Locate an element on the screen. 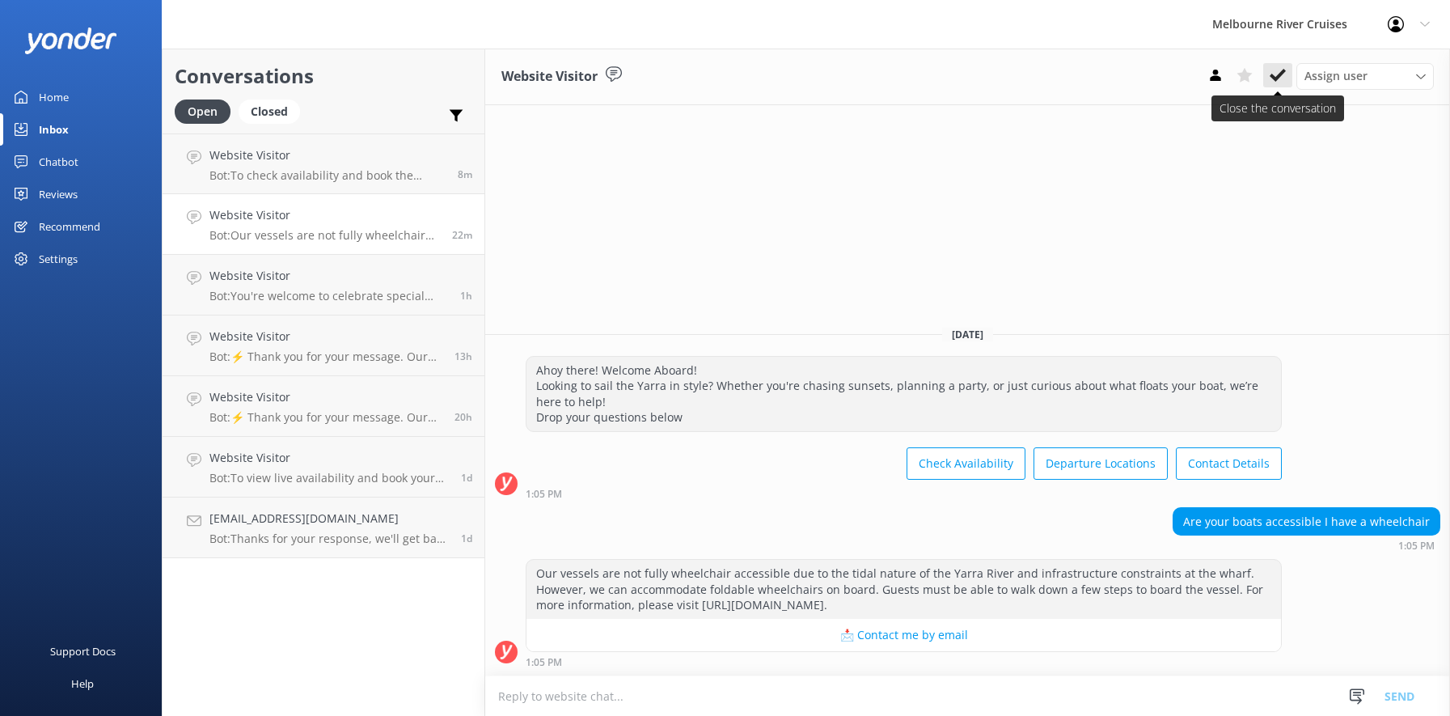  div: Home is located at coordinates (53, 97).